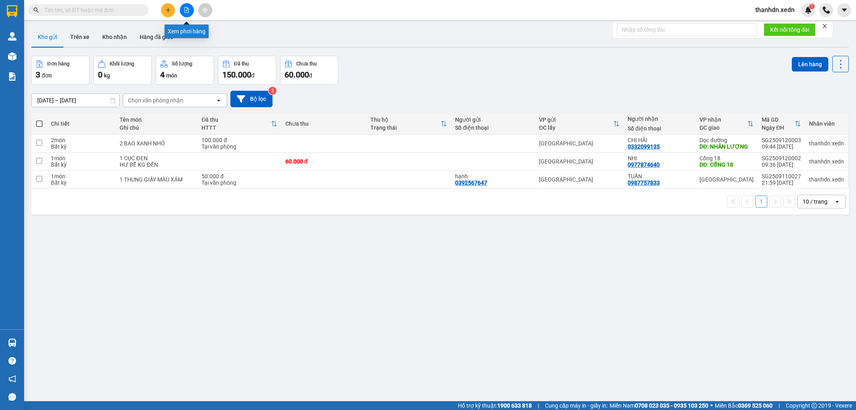  Describe the element at coordinates (406, 128) in the screenshot. I see `div: Trạng thái` at that location.